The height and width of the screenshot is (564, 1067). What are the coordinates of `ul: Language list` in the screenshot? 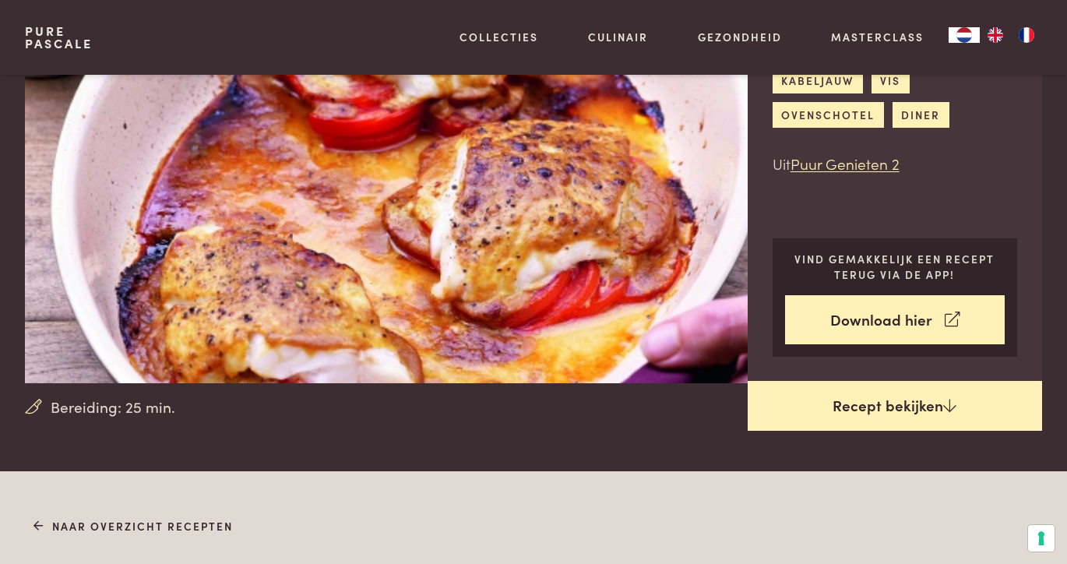 It's located at (1011, 35).